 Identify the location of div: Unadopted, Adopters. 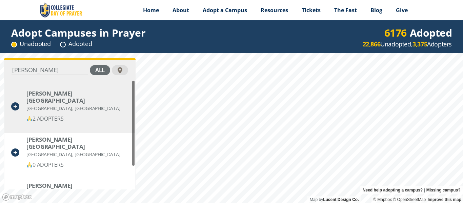
(407, 44).